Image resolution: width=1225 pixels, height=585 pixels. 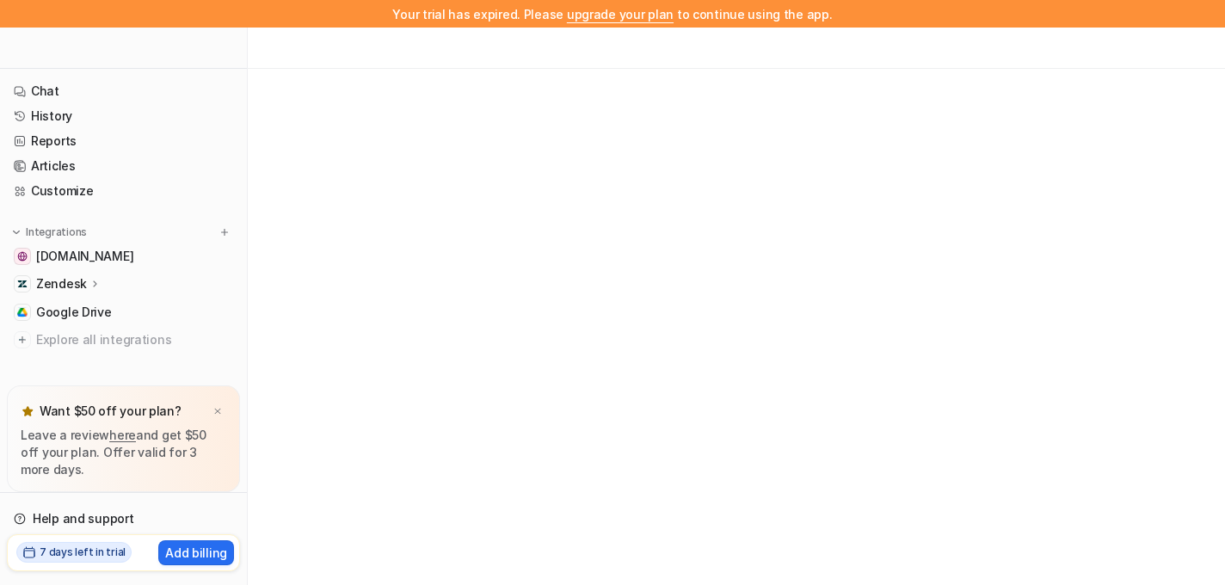 I want to click on a: Customize, so click(x=123, y=191).